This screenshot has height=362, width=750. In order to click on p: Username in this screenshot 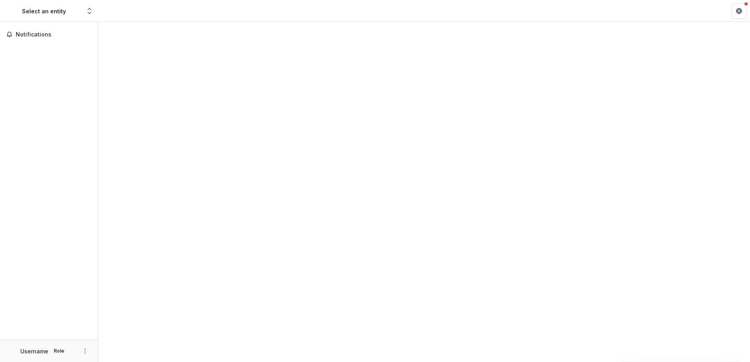, I will do `click(34, 351)`.